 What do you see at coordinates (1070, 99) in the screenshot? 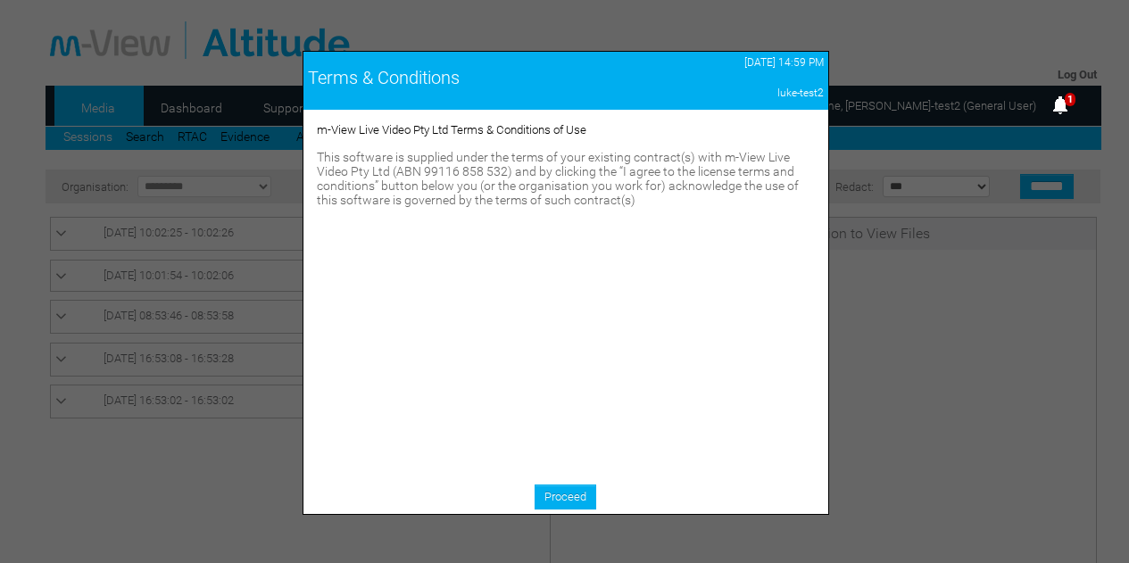
I see `span: 1` at bounding box center [1070, 99].